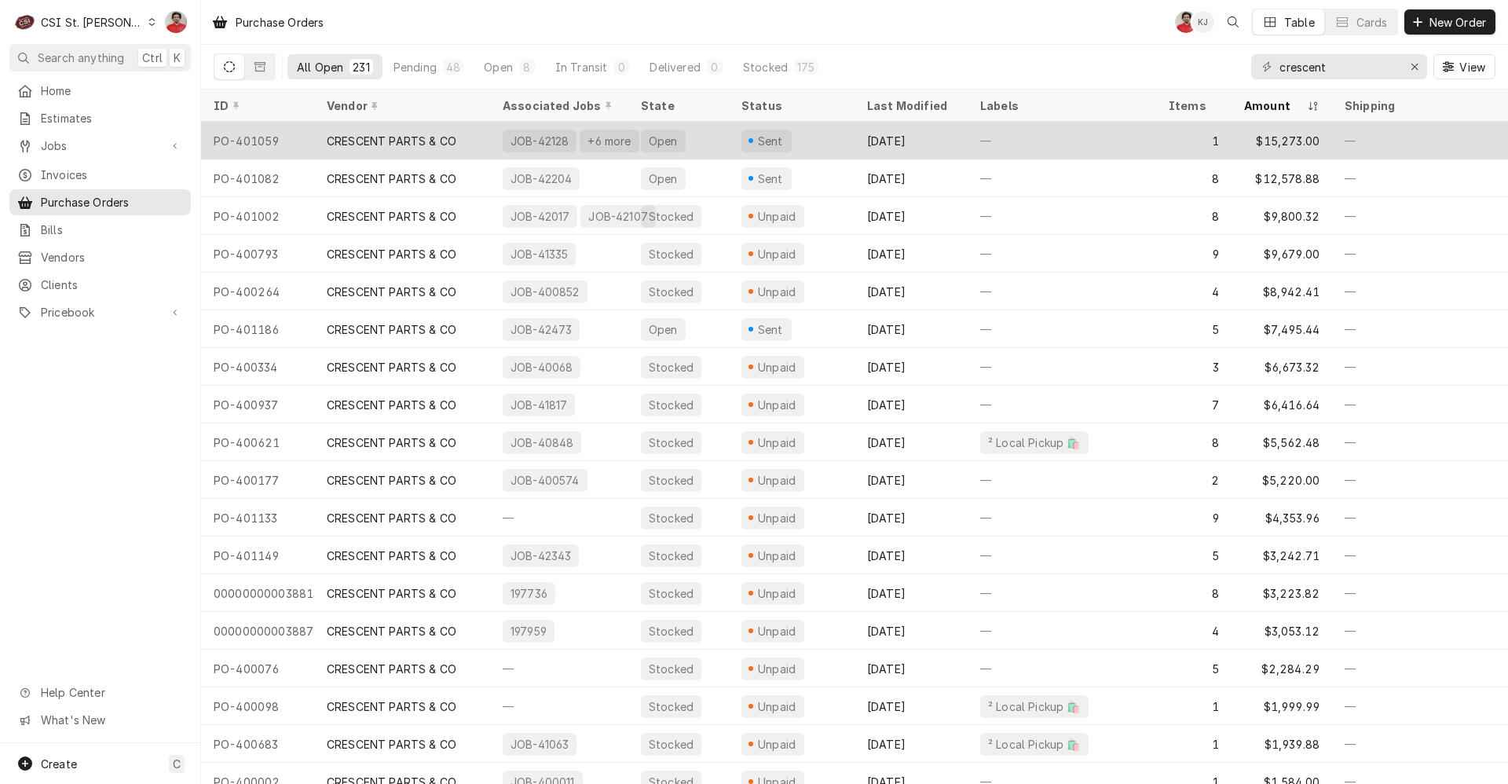 This screenshot has width=1508, height=784. Describe the element at coordinates (100, 312) in the screenshot. I see `a: Go to Pricebook` at that location.